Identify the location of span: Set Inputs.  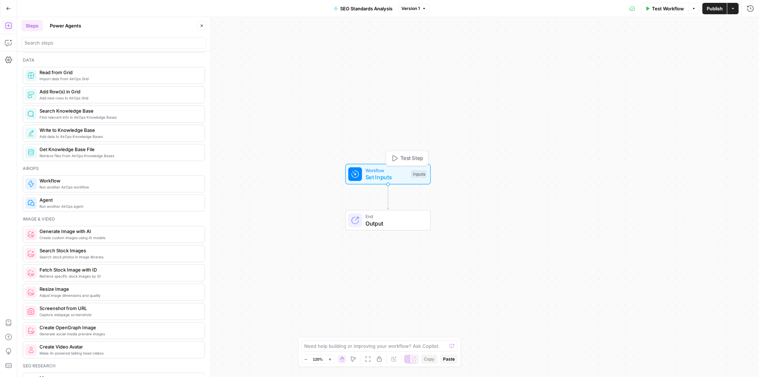
(386, 177).